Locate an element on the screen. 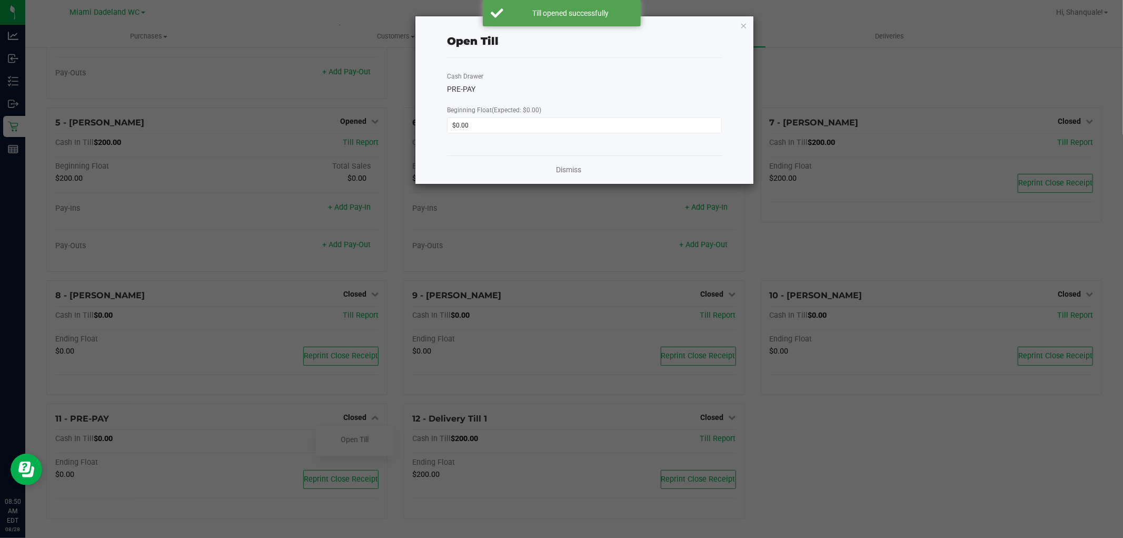 The height and width of the screenshot is (538, 1123). span: Beginning Float is located at coordinates (494, 110).